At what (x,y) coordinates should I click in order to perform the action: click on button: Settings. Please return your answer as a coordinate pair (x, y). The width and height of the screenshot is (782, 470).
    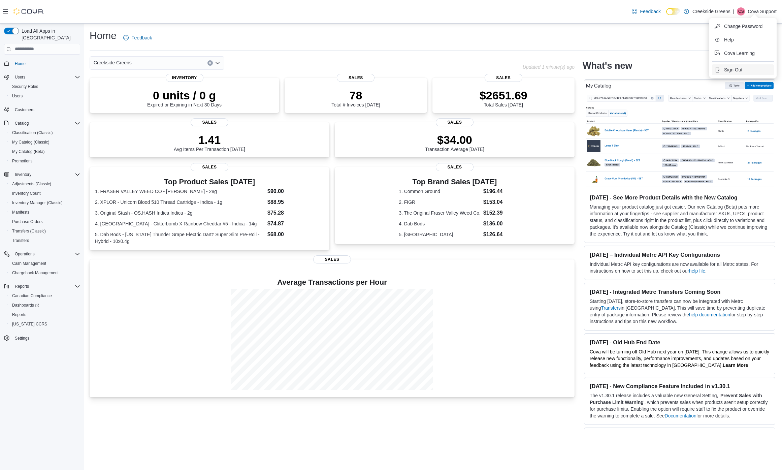
    Looking at the image, I should click on (42, 338).